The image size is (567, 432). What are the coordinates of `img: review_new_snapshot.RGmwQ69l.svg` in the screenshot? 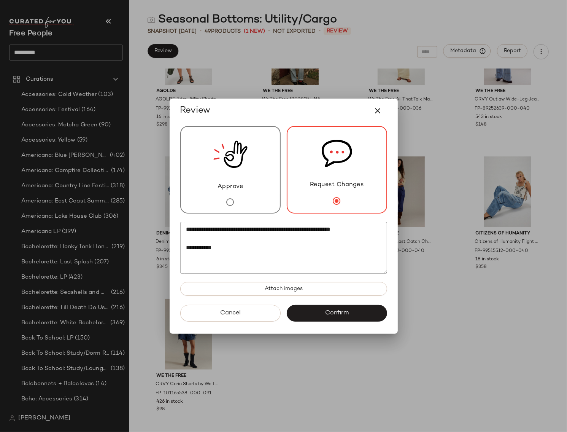 It's located at (231, 155).